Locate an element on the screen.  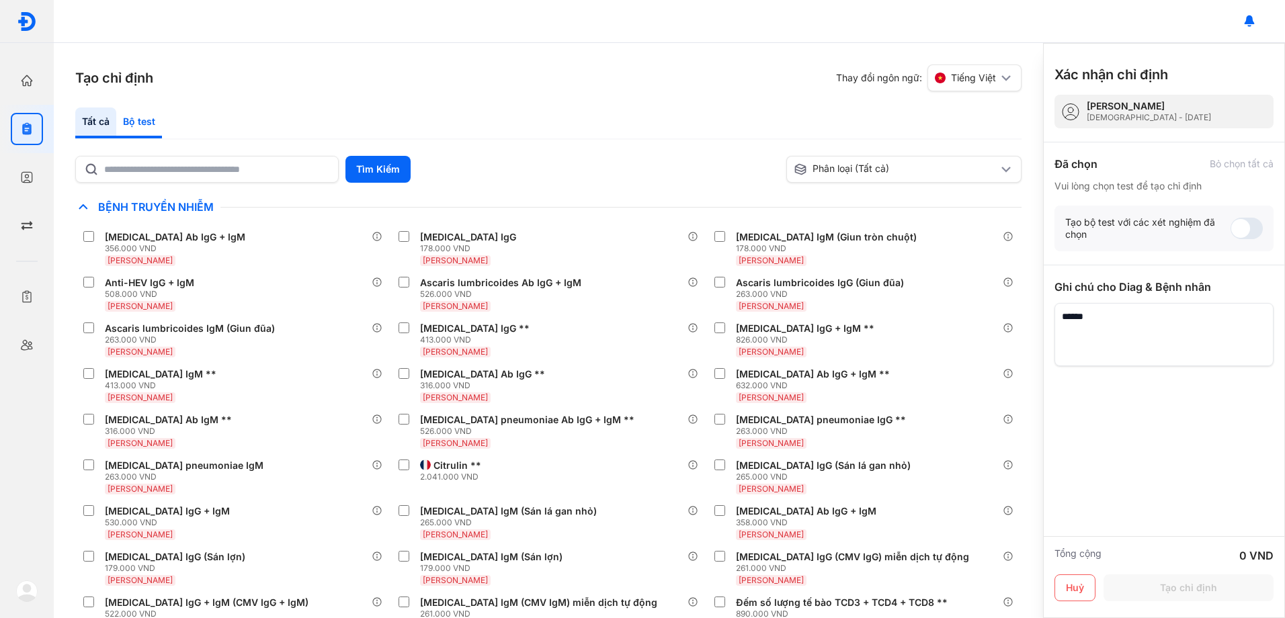
button: Tìm Kiếm is located at coordinates (378, 169).